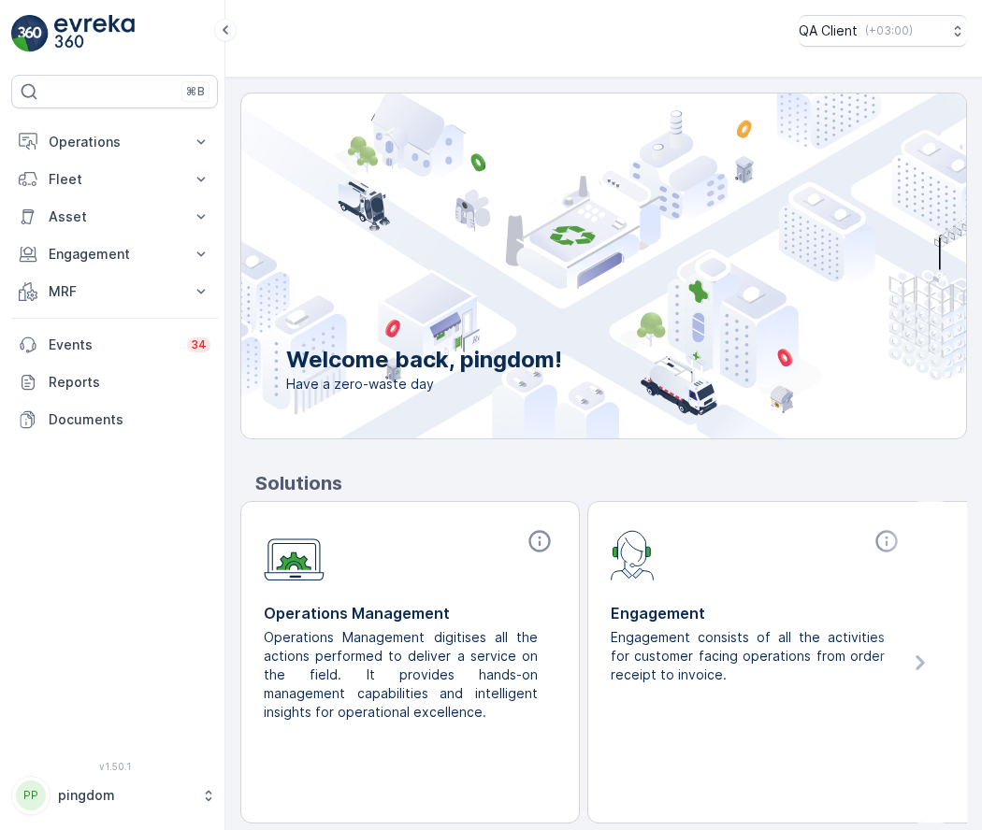 Image resolution: width=982 pixels, height=830 pixels. Describe the element at coordinates (30, 34) in the screenshot. I see `img: logo` at that location.